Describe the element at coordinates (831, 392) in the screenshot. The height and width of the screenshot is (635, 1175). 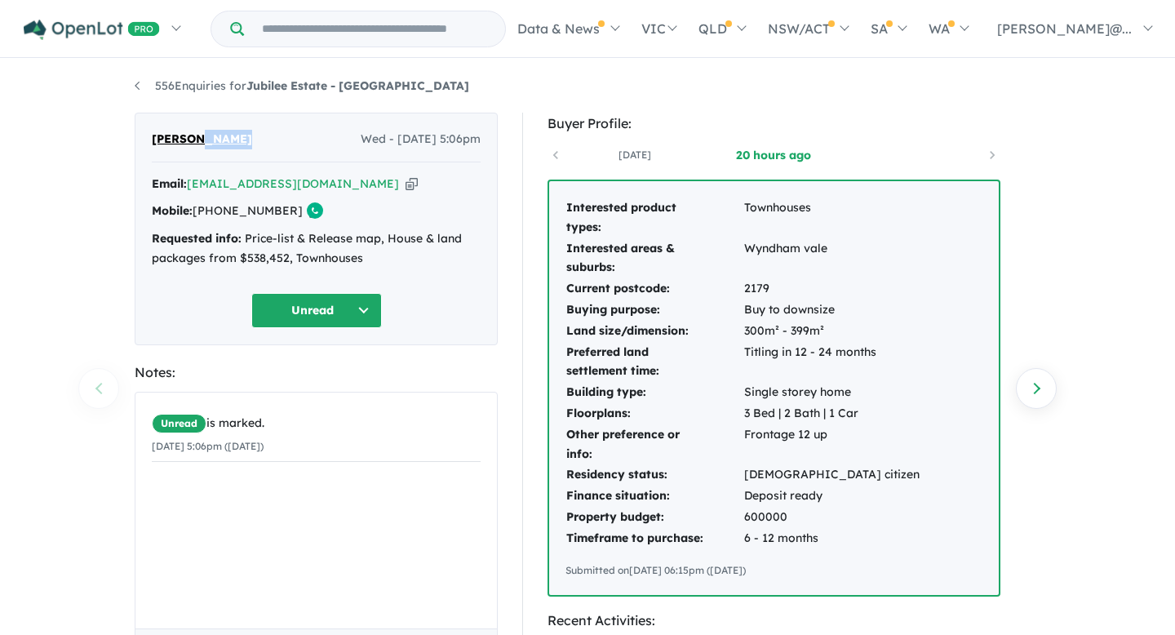
I see `td: Single storey home` at that location.